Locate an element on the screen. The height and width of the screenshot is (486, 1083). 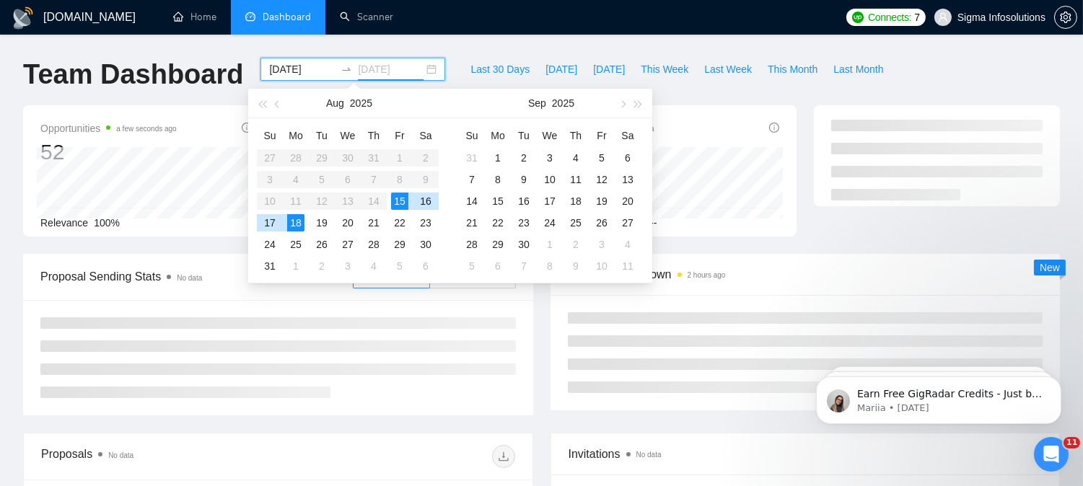
p: Message from Mariia, sent 6d ago is located at coordinates (156, 62).